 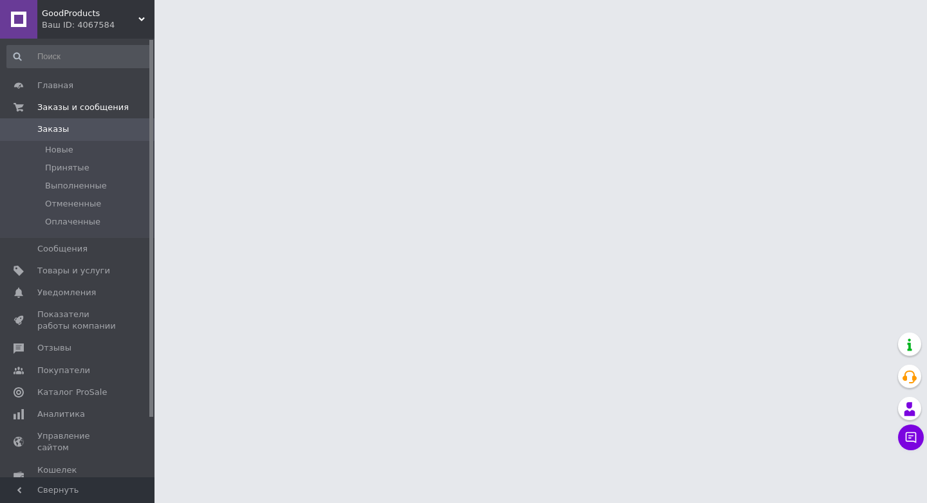 What do you see at coordinates (78, 442) in the screenshot?
I see `span: Управление сайтом` at bounding box center [78, 442].